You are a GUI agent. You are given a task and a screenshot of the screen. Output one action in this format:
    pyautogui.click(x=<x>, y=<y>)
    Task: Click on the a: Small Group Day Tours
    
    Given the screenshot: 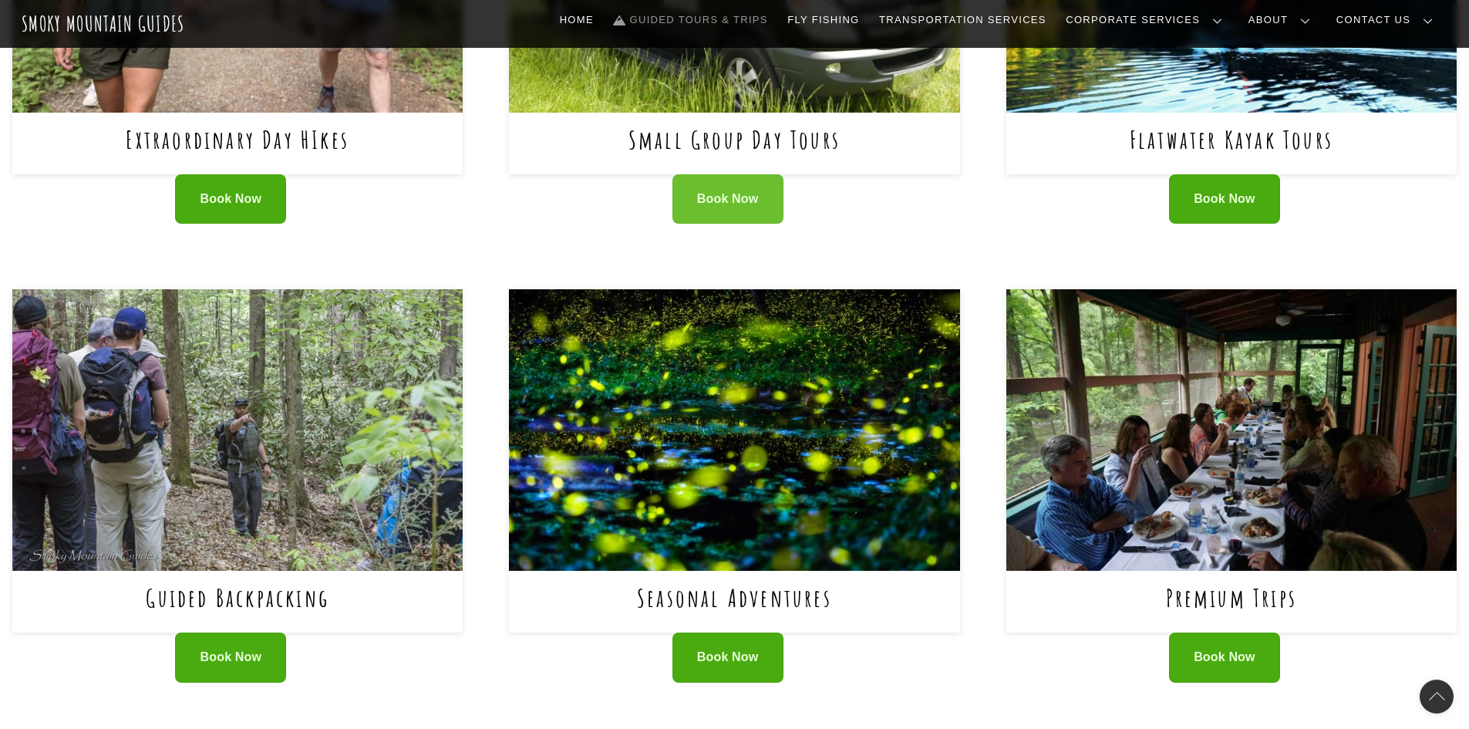 What is the action you would take?
    pyautogui.click(x=734, y=139)
    